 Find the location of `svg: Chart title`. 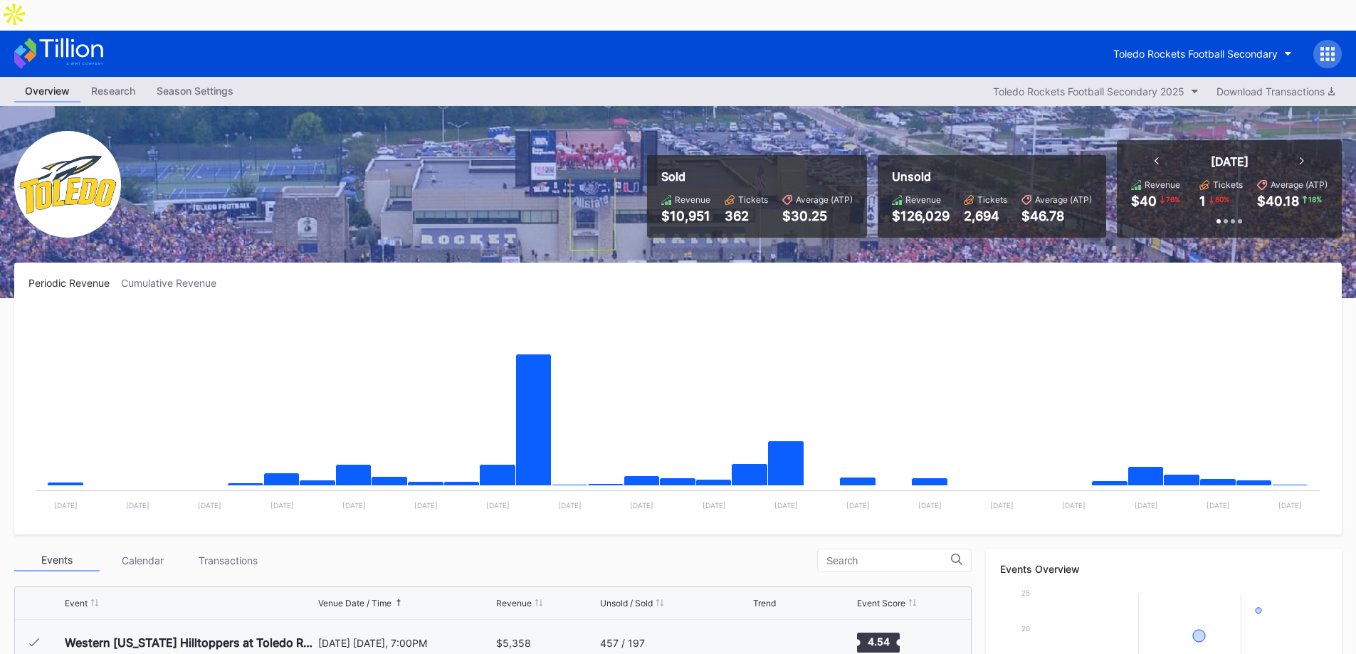

svg: Chart title is located at coordinates (678, 414).